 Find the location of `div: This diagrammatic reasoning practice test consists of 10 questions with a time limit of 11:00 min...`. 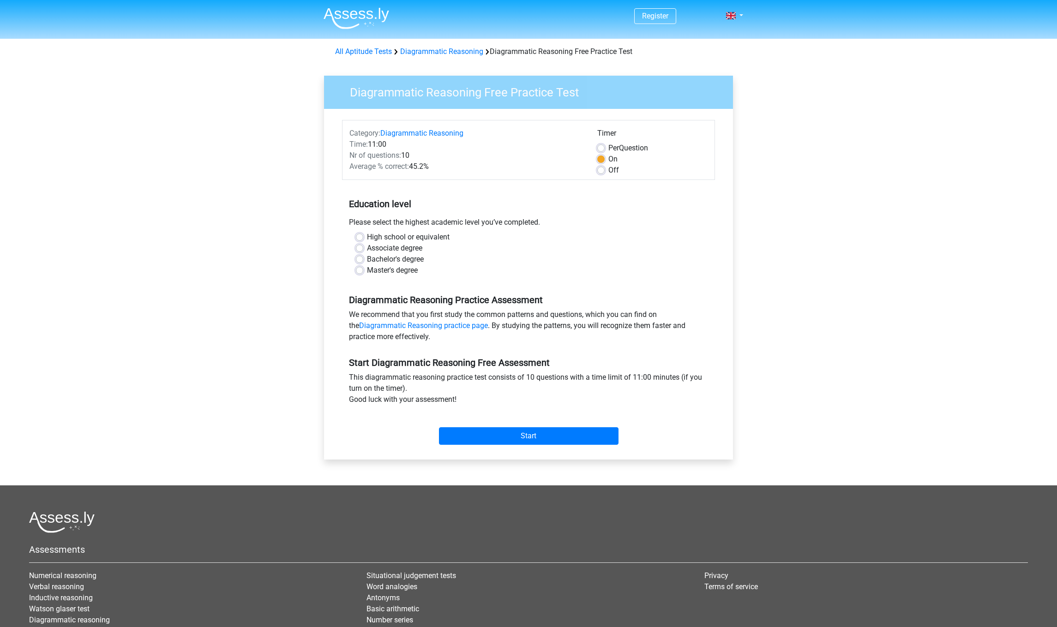

div: This diagrammatic reasoning practice test consists of 10 questions with a time limit of 11:00 min... is located at coordinates (528, 390).